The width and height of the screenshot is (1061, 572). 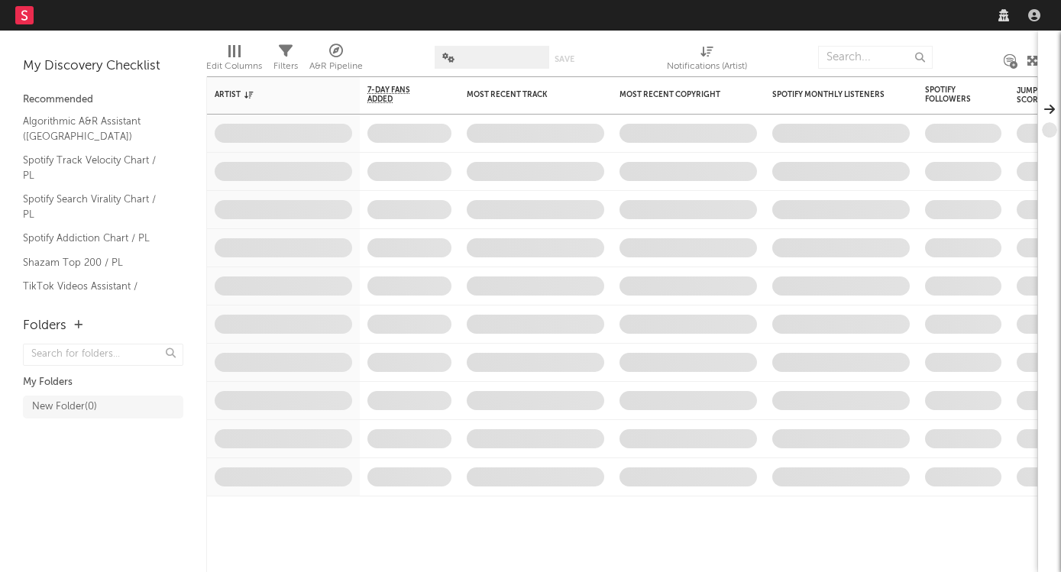 I want to click on div: Most Recent Copyright, so click(x=676, y=95).